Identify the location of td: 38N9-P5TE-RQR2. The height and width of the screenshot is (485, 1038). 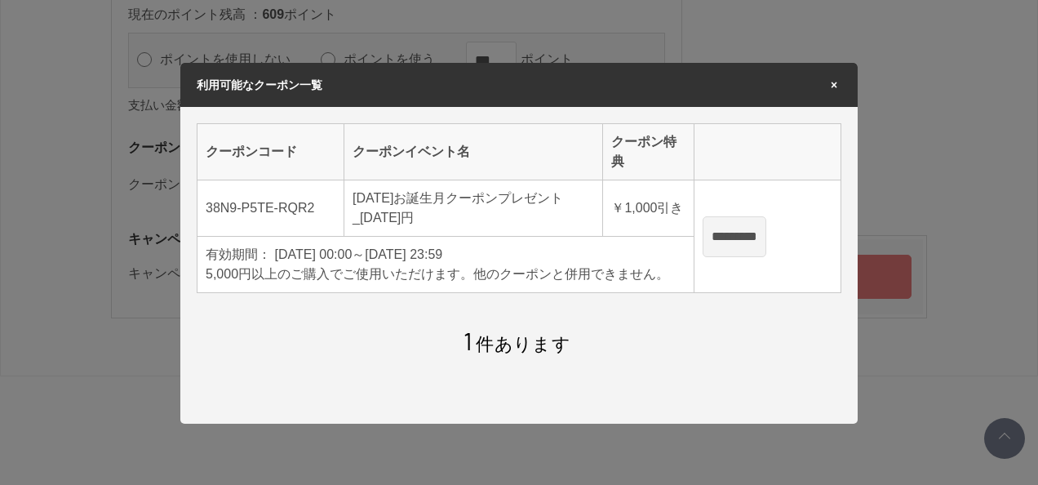
(271, 208).